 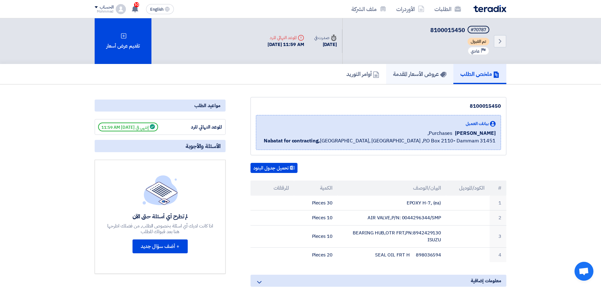 What do you see at coordinates (490, 9) in the screenshot?
I see `img: Teradix logo` at bounding box center [490, 9].